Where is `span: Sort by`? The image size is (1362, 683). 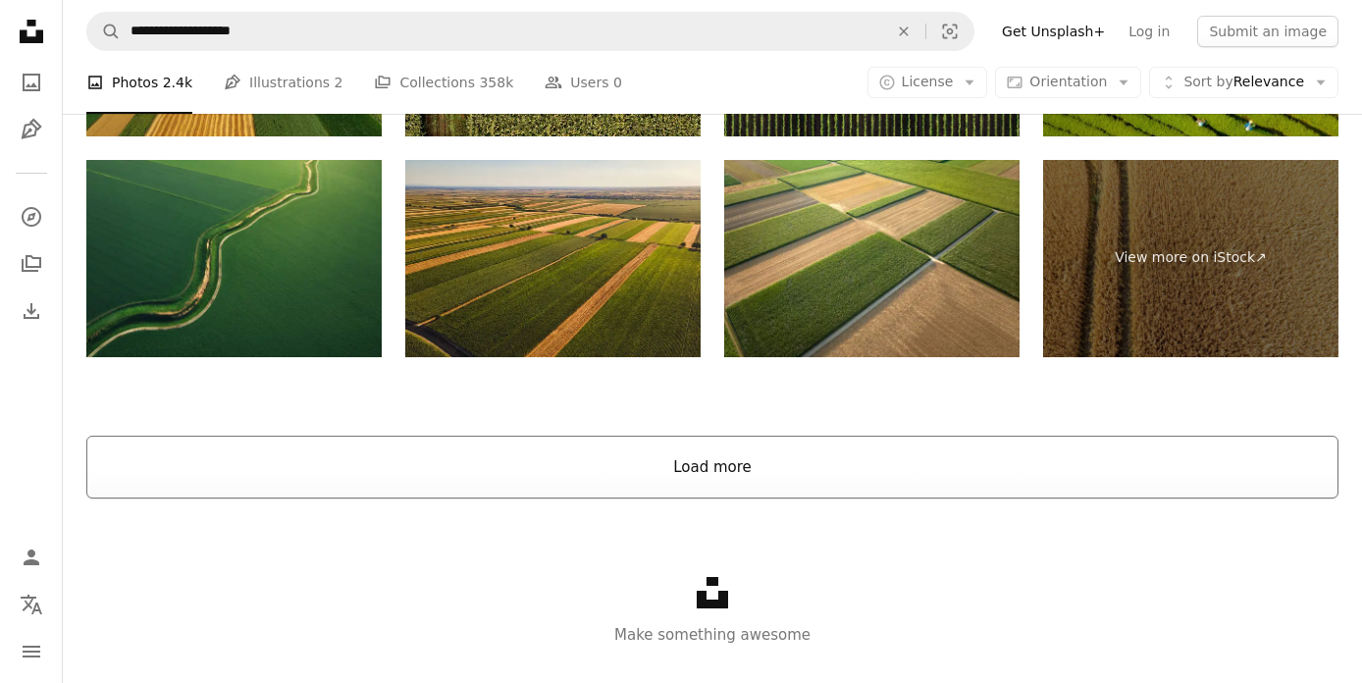 span: Sort by is located at coordinates (1208, 81).